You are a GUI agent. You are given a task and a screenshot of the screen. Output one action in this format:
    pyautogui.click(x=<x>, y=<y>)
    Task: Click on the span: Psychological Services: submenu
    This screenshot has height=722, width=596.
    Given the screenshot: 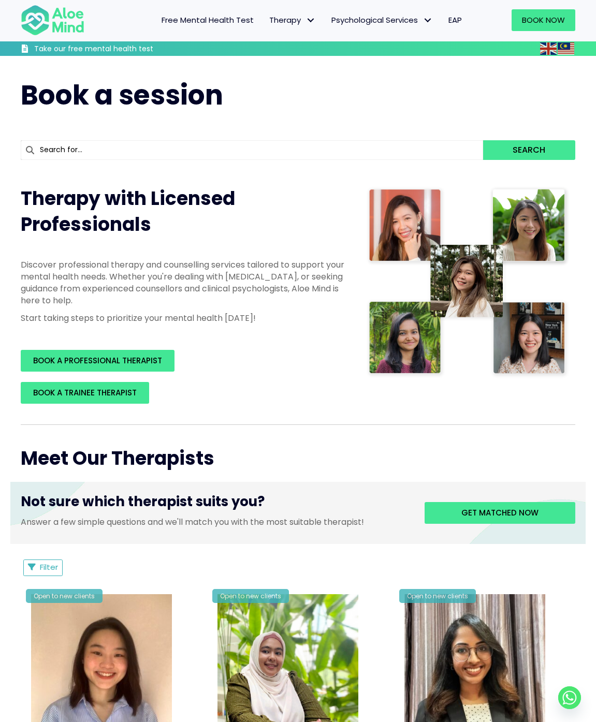 What is the action you would take?
    pyautogui.click(x=427, y=20)
    